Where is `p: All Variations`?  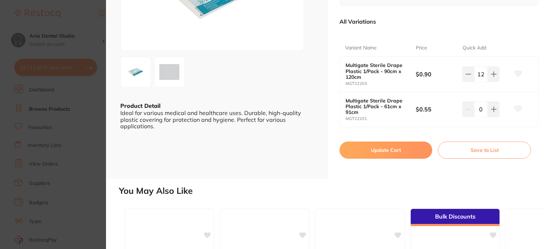
p: All Variations is located at coordinates (358, 21).